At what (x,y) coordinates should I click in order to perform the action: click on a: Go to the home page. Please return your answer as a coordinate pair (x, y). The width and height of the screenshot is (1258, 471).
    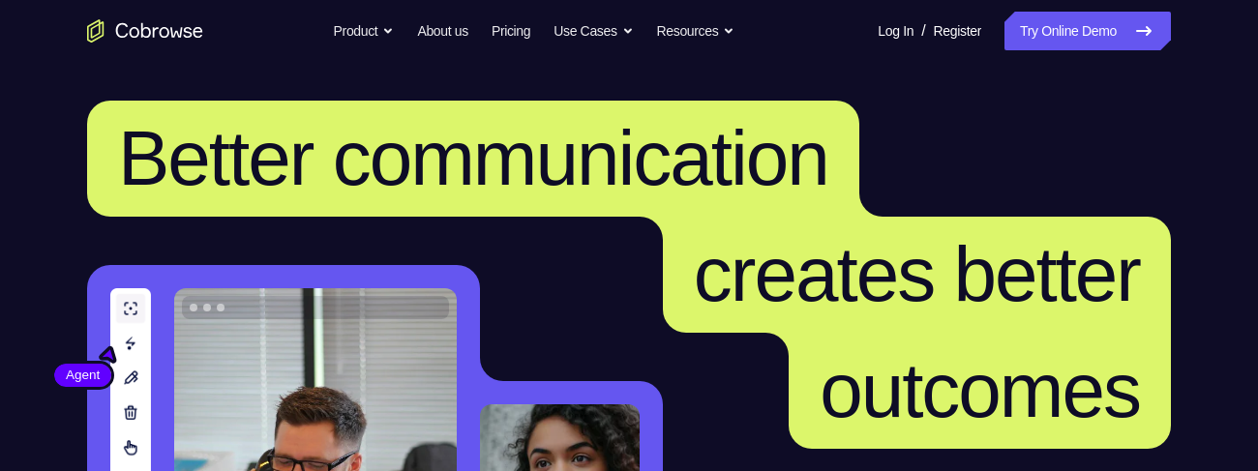
    Looking at the image, I should click on (145, 31).